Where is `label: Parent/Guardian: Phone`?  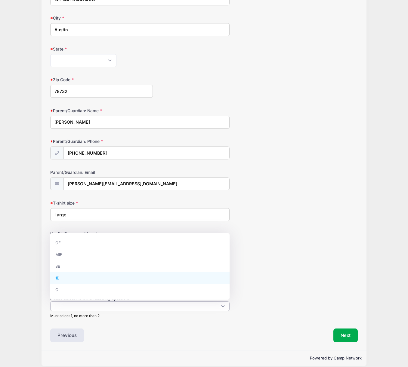
label: Parent/Guardian: Phone is located at coordinates (101, 141).